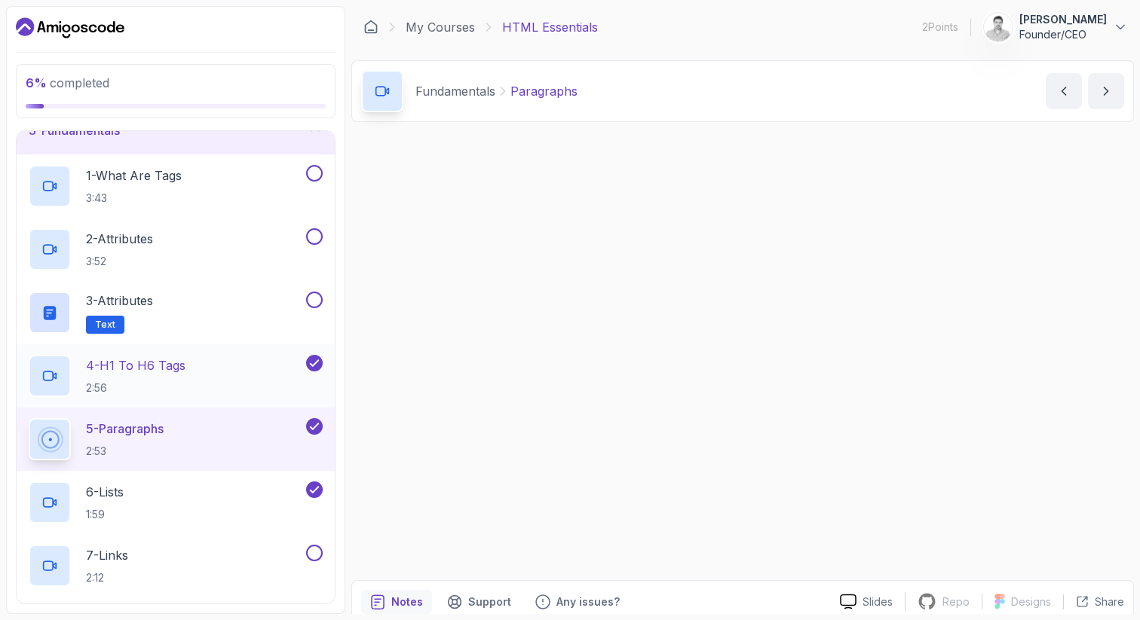 The width and height of the screenshot is (1140, 620). What do you see at coordinates (119, 301) in the screenshot?
I see `p: 3 - Attributes` at bounding box center [119, 301].